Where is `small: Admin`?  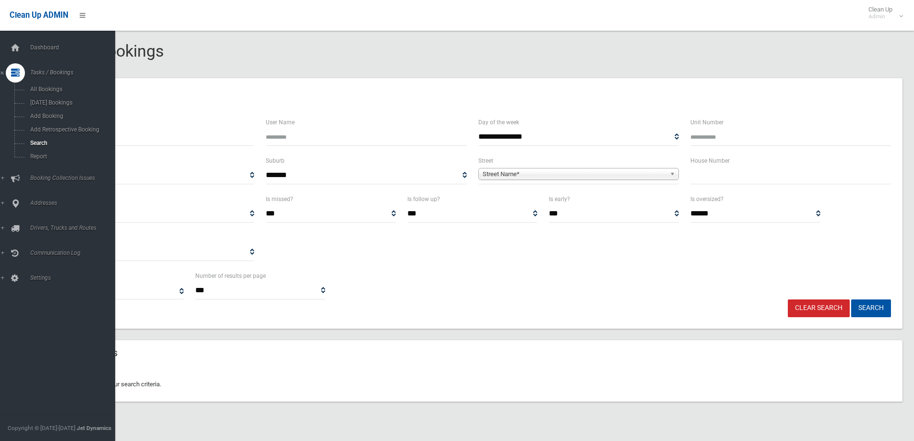
small: Admin is located at coordinates (881, 16).